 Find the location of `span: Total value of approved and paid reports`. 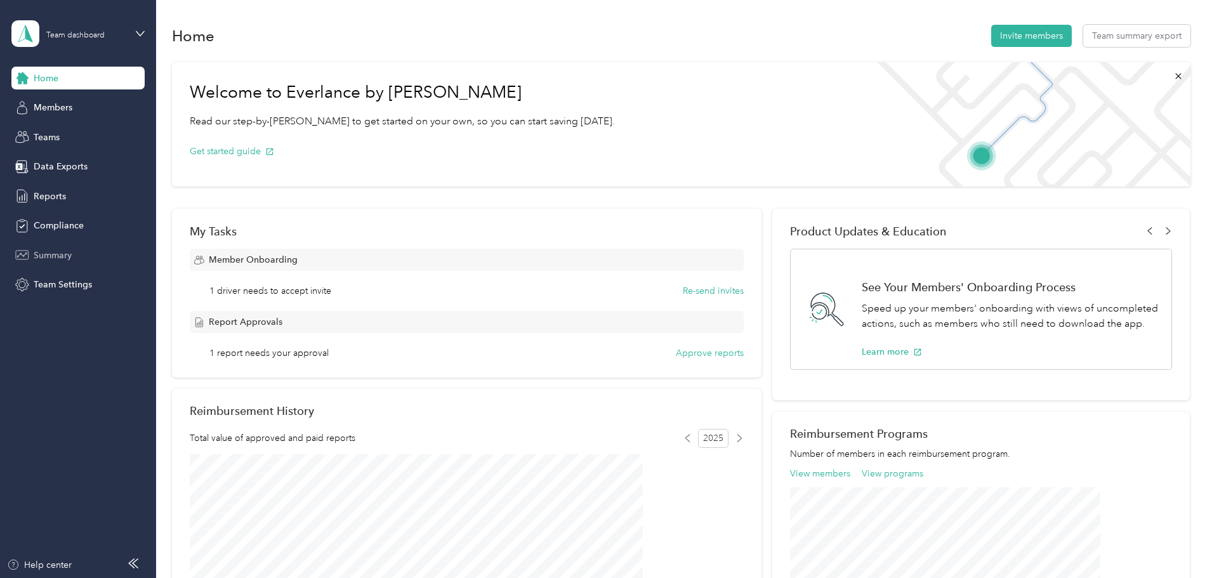

span: Total value of approved and paid reports is located at coordinates (272, 438).